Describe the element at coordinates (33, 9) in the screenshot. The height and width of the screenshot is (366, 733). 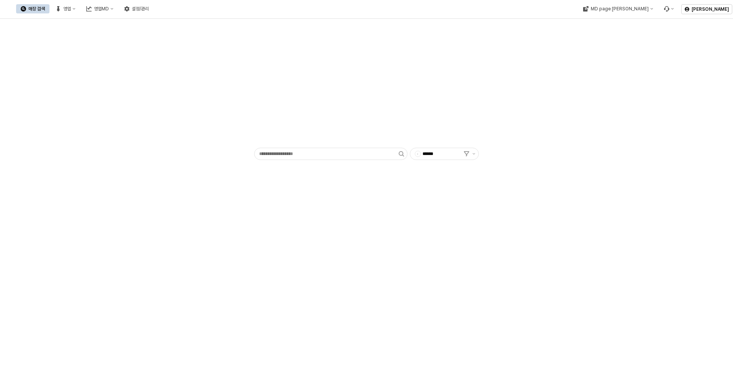
I see `button: 매장 검색` at that location.